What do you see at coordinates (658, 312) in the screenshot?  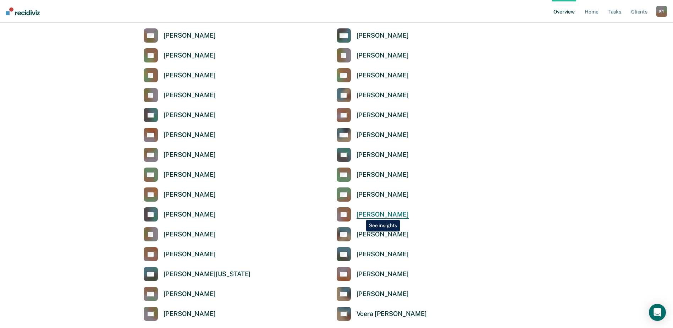 I see `div: Open Intercom Messenger` at bounding box center [658, 312].